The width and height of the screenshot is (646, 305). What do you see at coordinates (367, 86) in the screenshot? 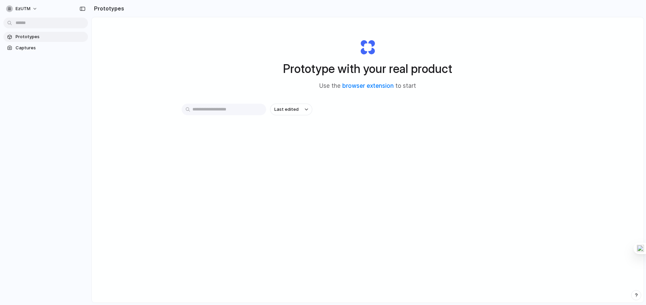
I see `span: Use the to start` at bounding box center [367, 86].